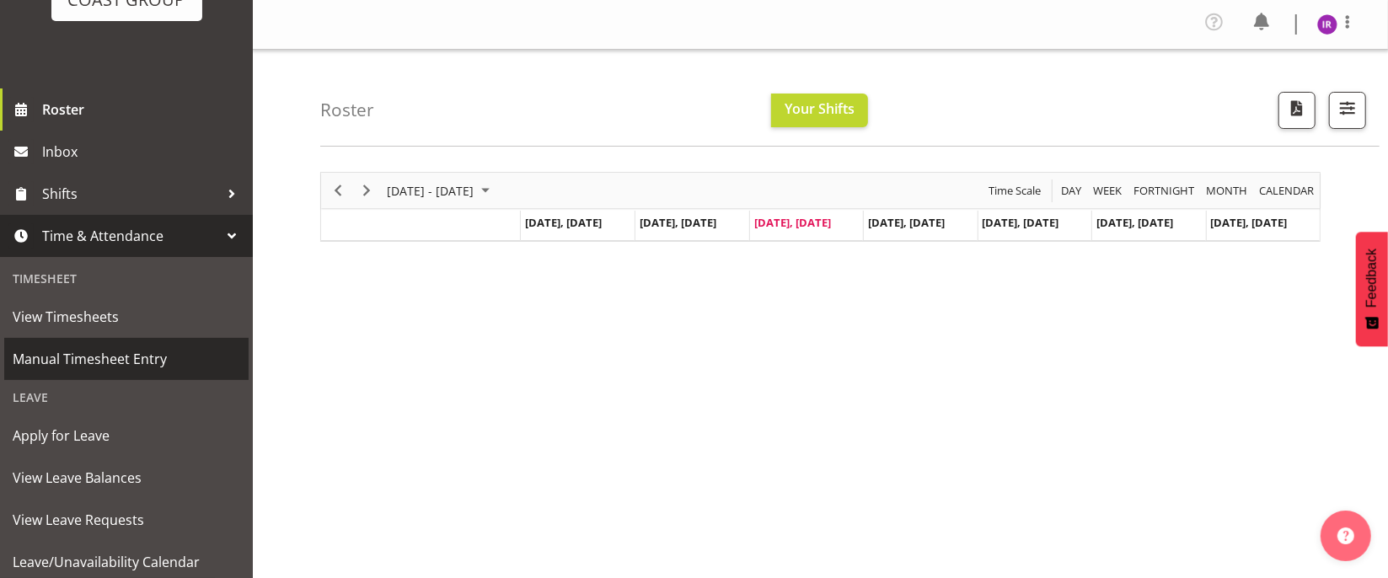 This screenshot has height=578, width=1388. Describe the element at coordinates (1163, 190) in the screenshot. I see `button: Fortnight` at that location.